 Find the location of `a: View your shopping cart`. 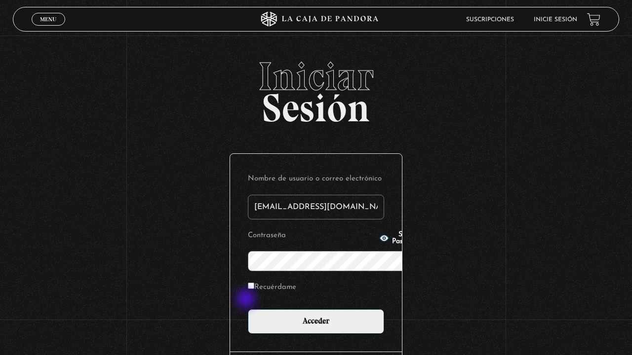

a: View your shopping cart is located at coordinates (593, 19).